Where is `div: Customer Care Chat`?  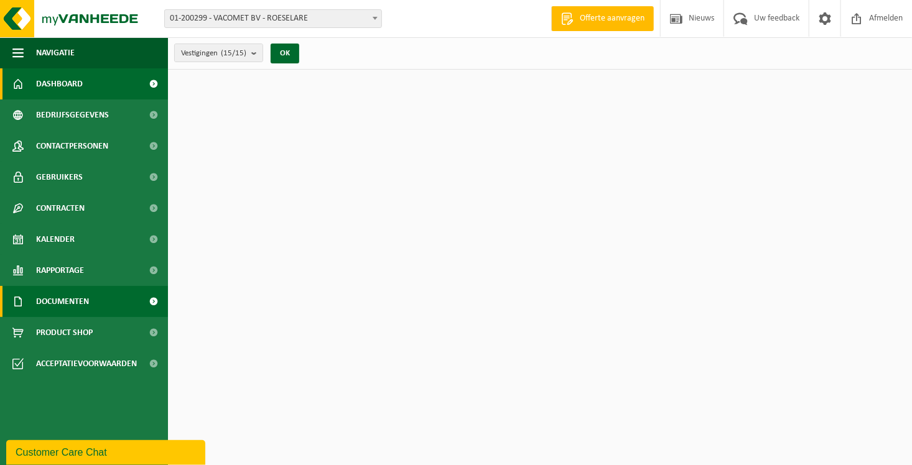 div: Customer Care Chat is located at coordinates (100, 15).